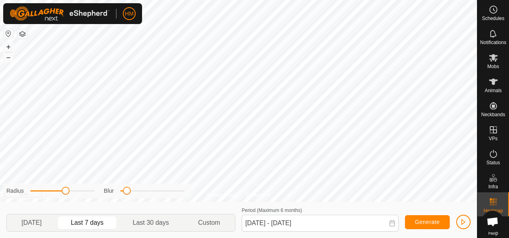 The image size is (509, 238). I want to click on span: Custom, so click(209, 222).